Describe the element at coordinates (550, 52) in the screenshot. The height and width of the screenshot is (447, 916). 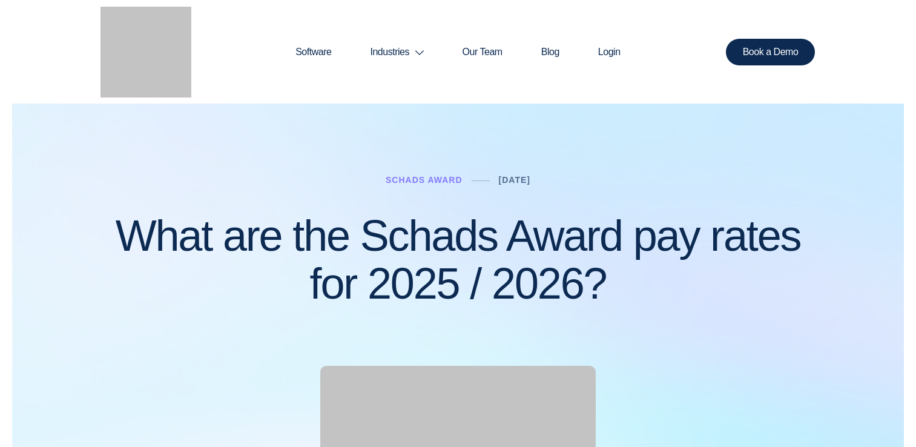
I see `a: Blog` at that location.